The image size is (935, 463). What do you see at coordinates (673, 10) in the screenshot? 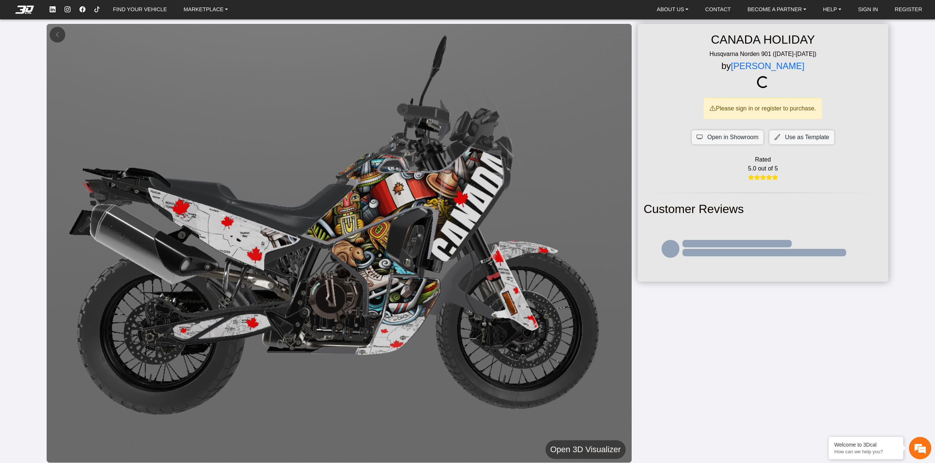
I see `a: ABOUT US` at bounding box center [673, 10].